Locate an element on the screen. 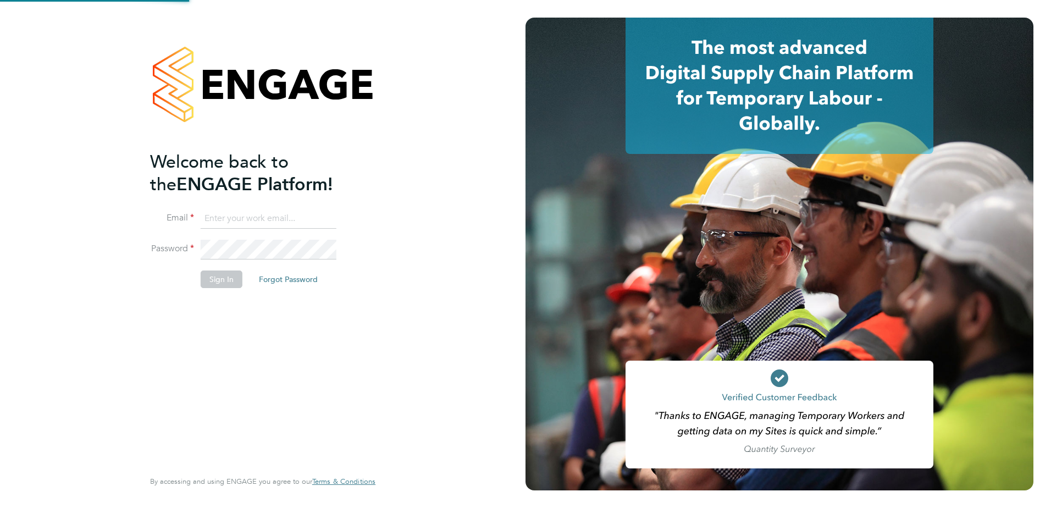 Image resolution: width=1051 pixels, height=508 pixels. input: Enter your work email... is located at coordinates (268, 219).